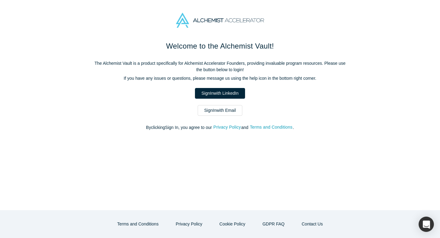 The width and height of the screenshot is (440, 238). I want to click on a: SignInwith Email, so click(220, 110).